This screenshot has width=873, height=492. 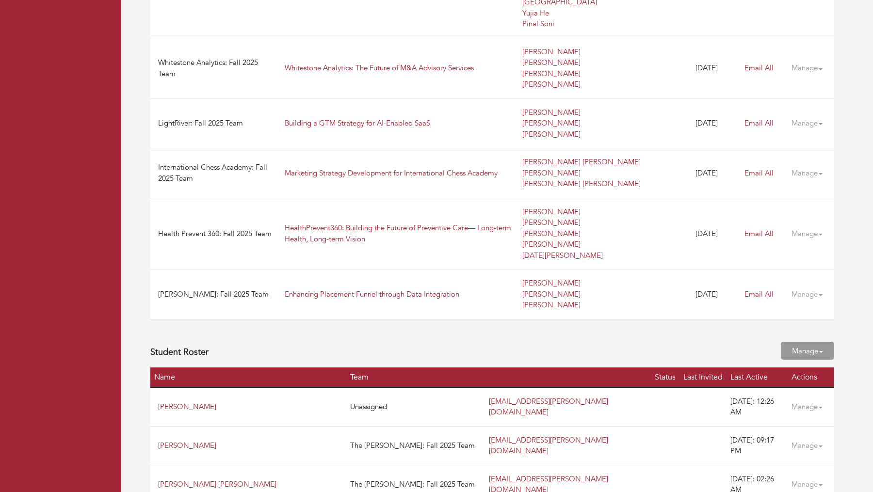 I want to click on a: Pinal Soni, so click(x=538, y=24).